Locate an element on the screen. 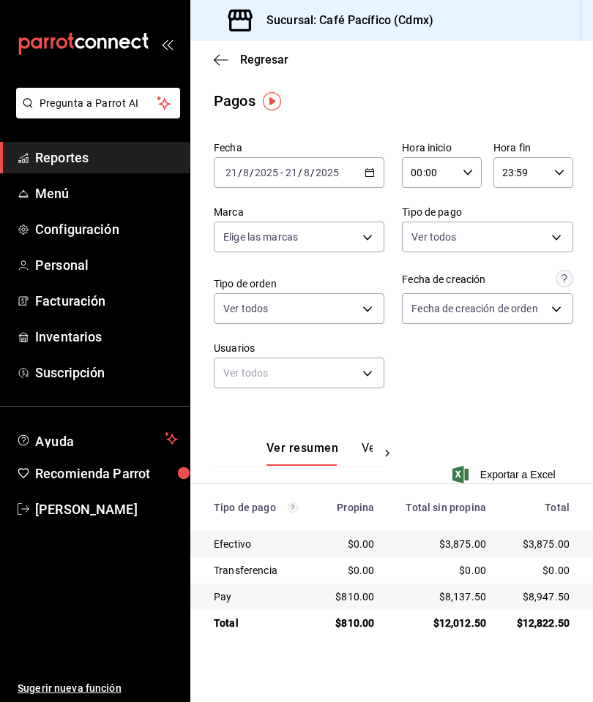 The height and width of the screenshot is (702, 593). span: Exportar a Excel is located at coordinates (505, 475).